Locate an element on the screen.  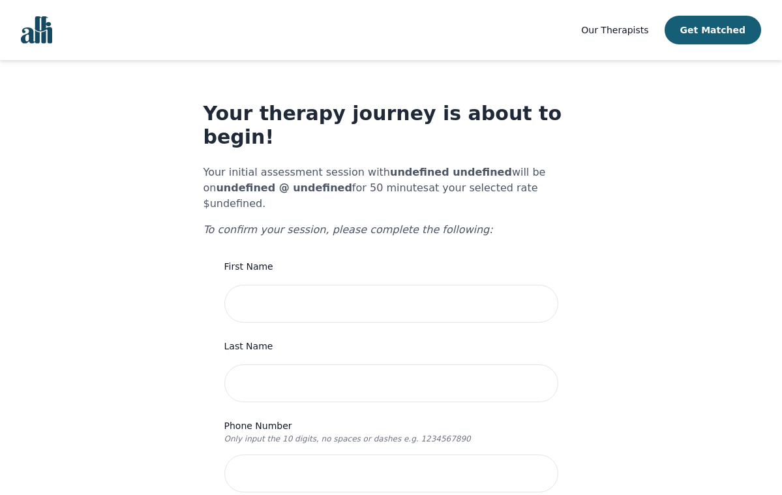
label: Last Name is located at coordinates (391, 346).